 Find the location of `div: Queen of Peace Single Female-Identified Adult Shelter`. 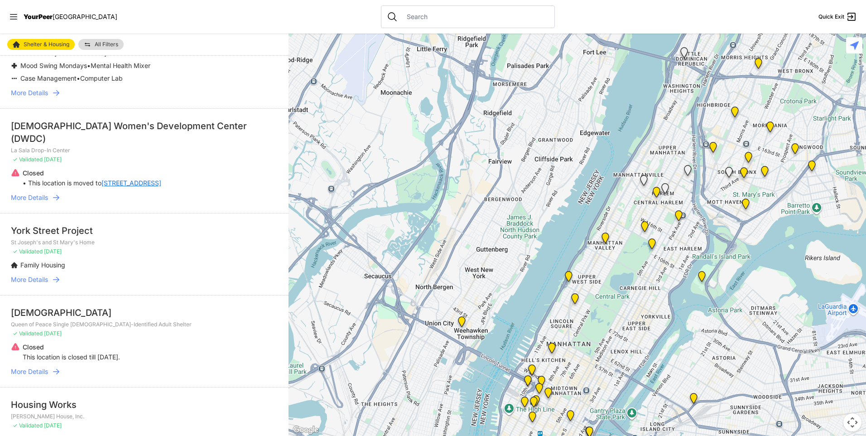

div: Queen of Peace Single Female-Identified Adult Shelter is located at coordinates (644, 182).